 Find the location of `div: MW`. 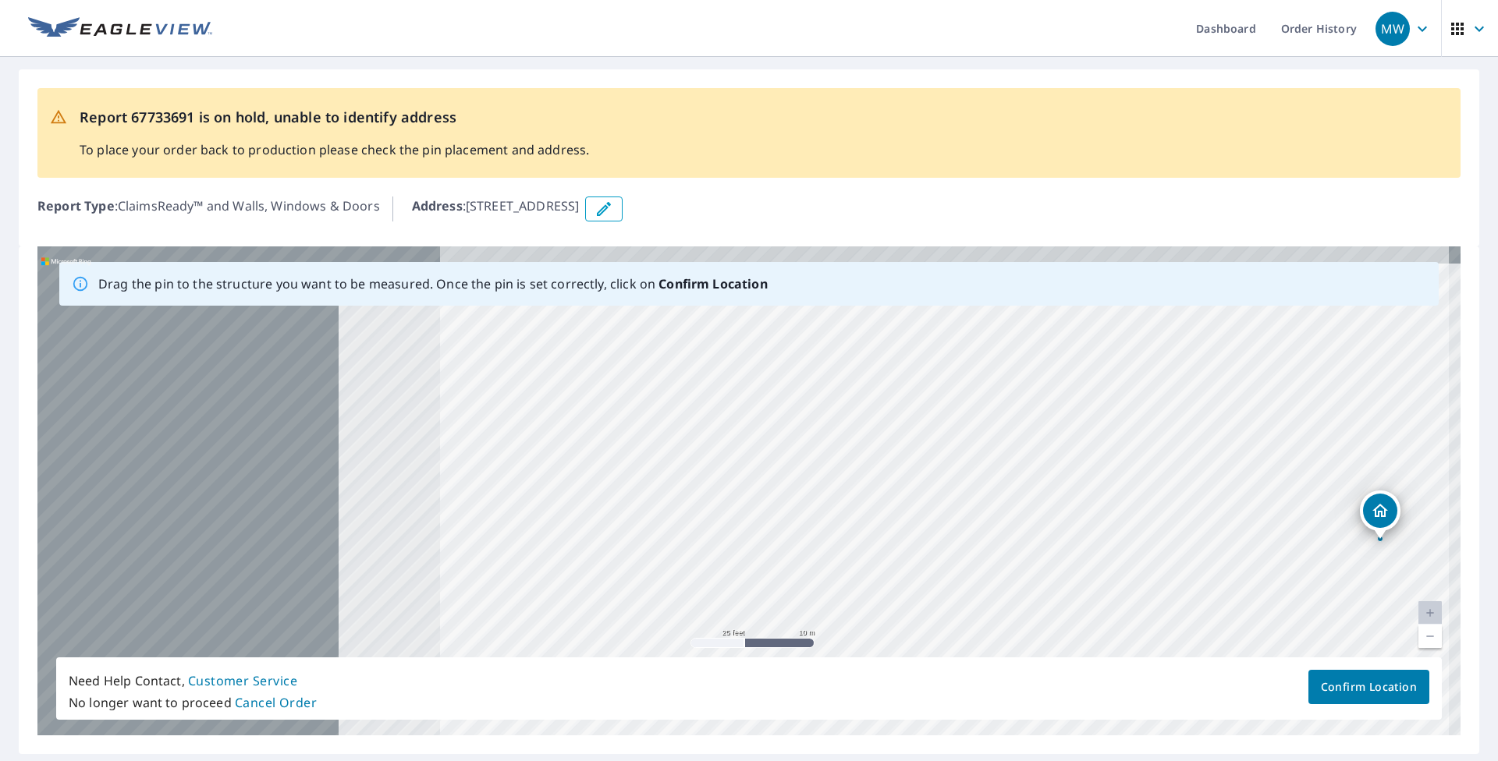

div: MW is located at coordinates (1392, 29).